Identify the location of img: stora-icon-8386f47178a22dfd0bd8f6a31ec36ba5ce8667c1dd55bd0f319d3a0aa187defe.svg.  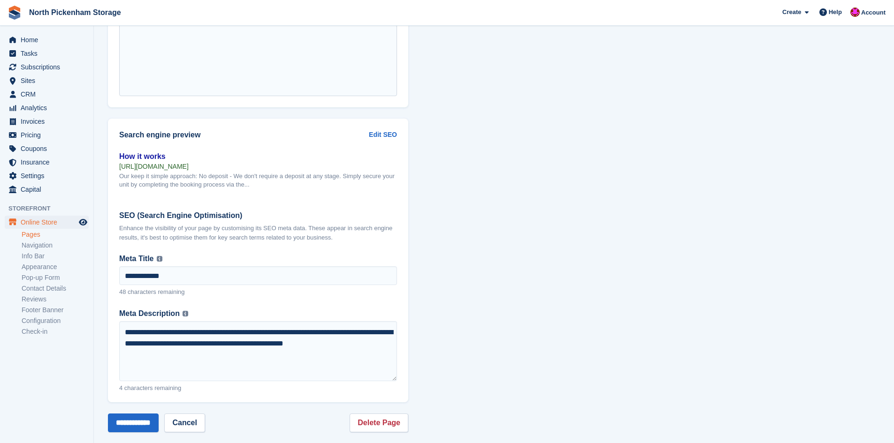
(15, 13).